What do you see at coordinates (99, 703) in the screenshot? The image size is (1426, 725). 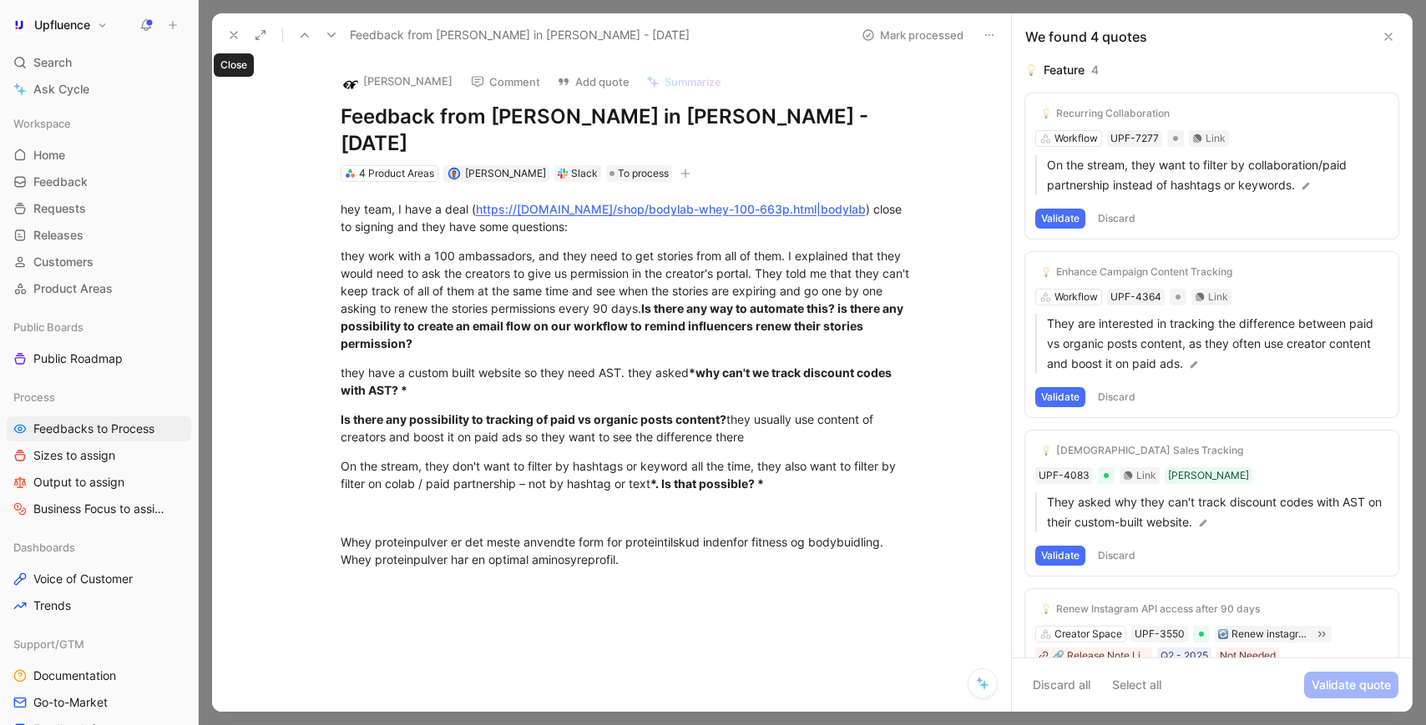 I see `a: Go-to-Market` at bounding box center [99, 703].